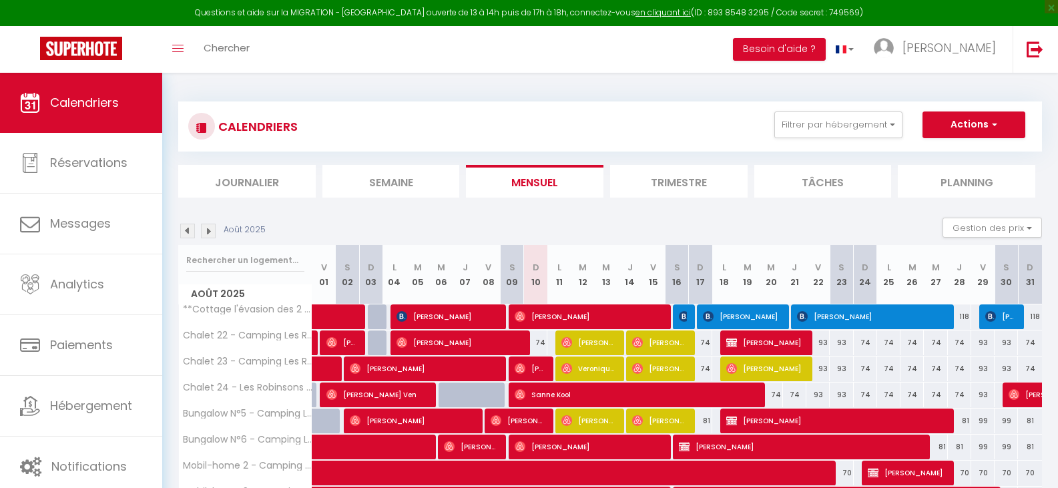 The image size is (1058, 488). What do you see at coordinates (535, 181) in the screenshot?
I see `li: Mensuel` at bounding box center [535, 181].